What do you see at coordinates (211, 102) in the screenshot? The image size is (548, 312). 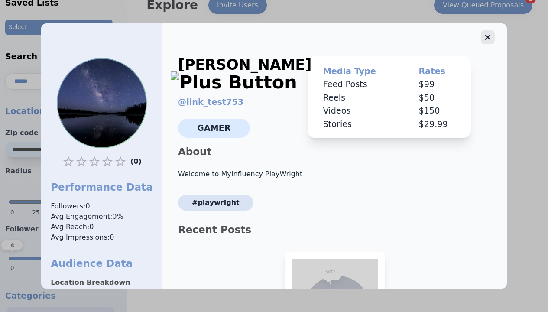 I see `a: @link_test753` at bounding box center [211, 102].